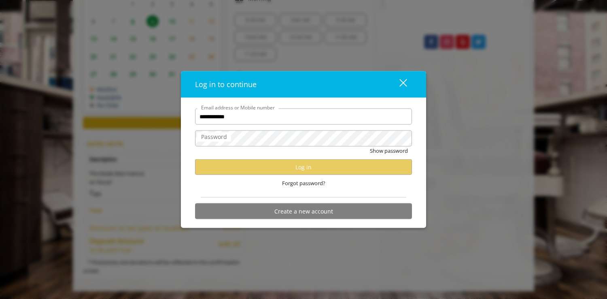  Describe the element at coordinates (226, 84) in the screenshot. I see `span: Log in to continue` at that location.